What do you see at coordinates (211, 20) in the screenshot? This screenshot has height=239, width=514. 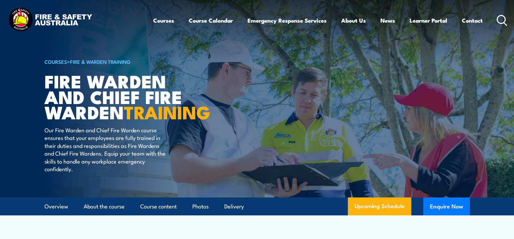 I see `a: Course Calendar` at bounding box center [211, 20].